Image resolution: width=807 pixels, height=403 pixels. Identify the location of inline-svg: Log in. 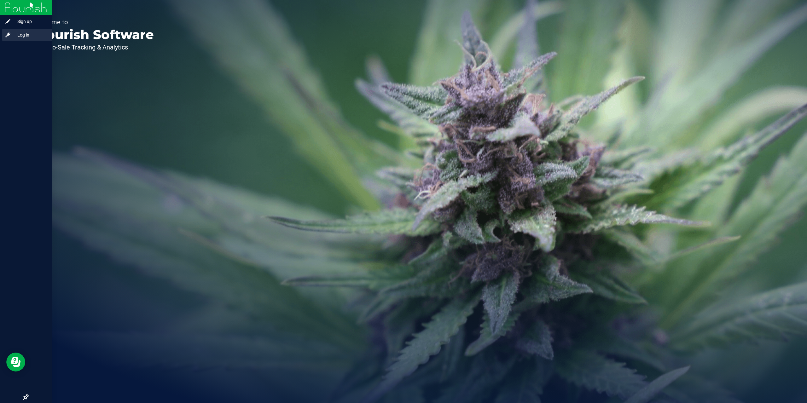
(8, 35).